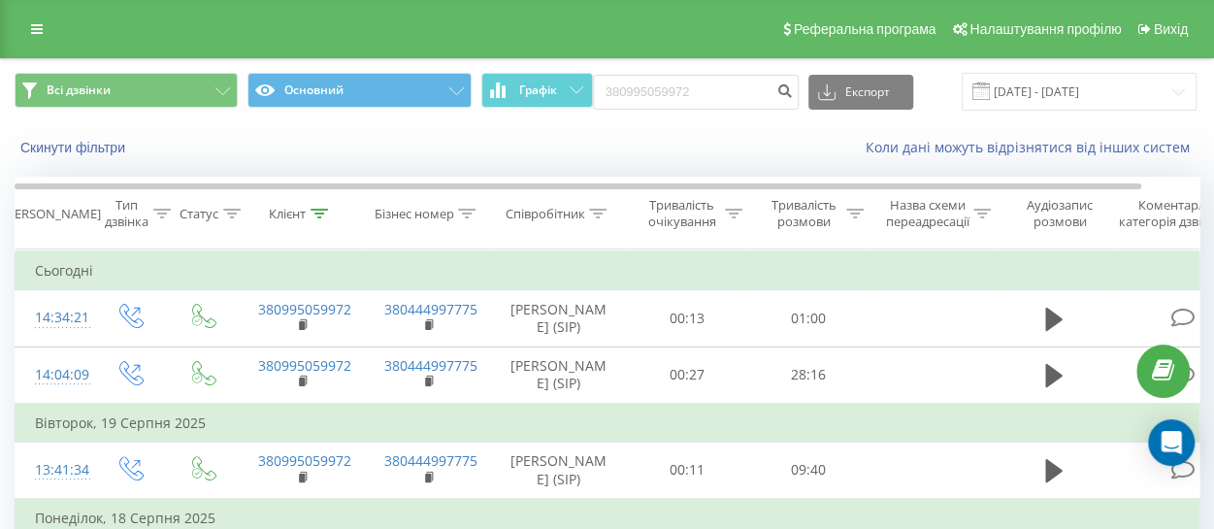 The width and height of the screenshot is (1214, 529). Describe the element at coordinates (1045, 29) in the screenshot. I see `span: Налаштування профілю` at that location.